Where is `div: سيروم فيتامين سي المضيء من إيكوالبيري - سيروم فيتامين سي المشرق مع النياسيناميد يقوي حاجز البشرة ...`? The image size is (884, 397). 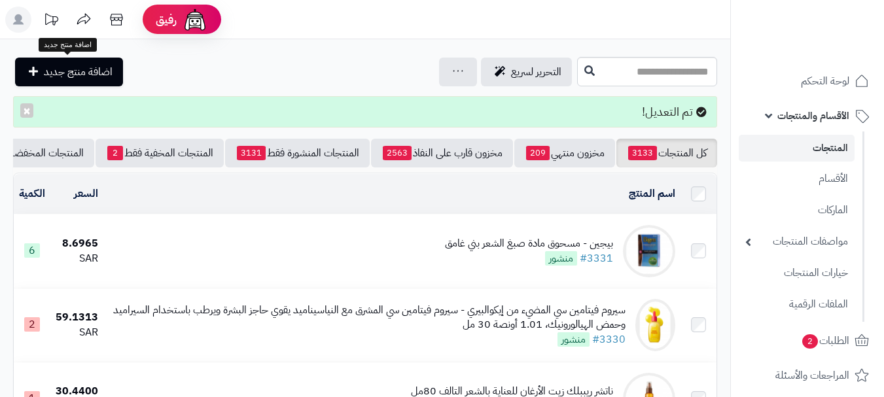
div: سيروم فيتامين سي المضيء من إيكوالبيري - سيروم فيتامين سي المشرق مع النياسيناميد يقوي حاجز البشرة ... is located at coordinates (367, 318).